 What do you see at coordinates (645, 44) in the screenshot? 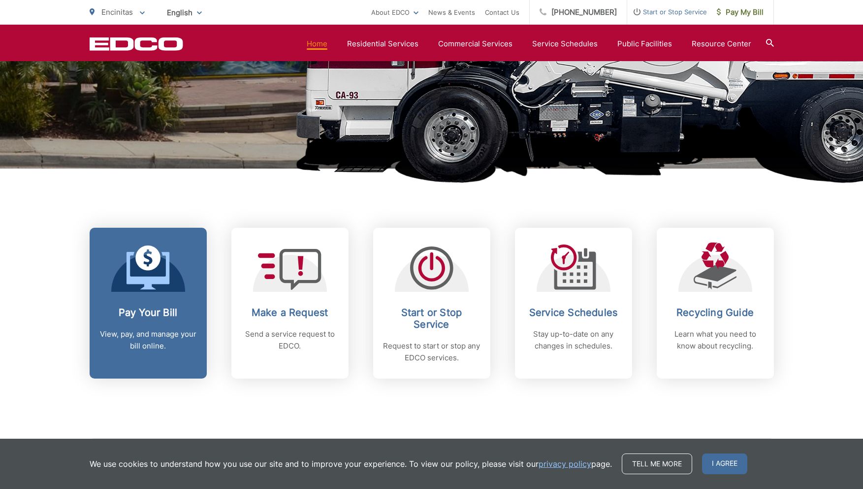
I see `a: Public Facilities` at bounding box center [645, 44].